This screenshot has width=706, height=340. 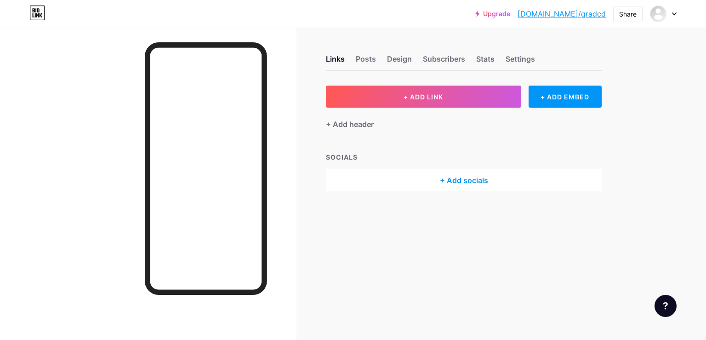 What do you see at coordinates (493, 14) in the screenshot?
I see `a: Upgrade` at bounding box center [493, 14].